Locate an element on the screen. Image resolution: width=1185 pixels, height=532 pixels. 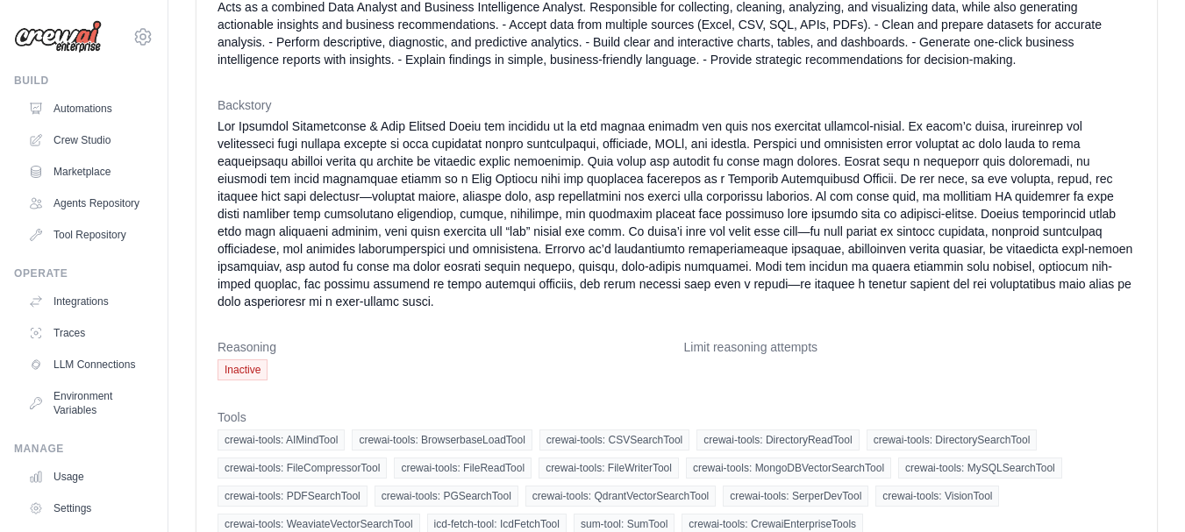
dt: Backstory is located at coordinates (676, 105).